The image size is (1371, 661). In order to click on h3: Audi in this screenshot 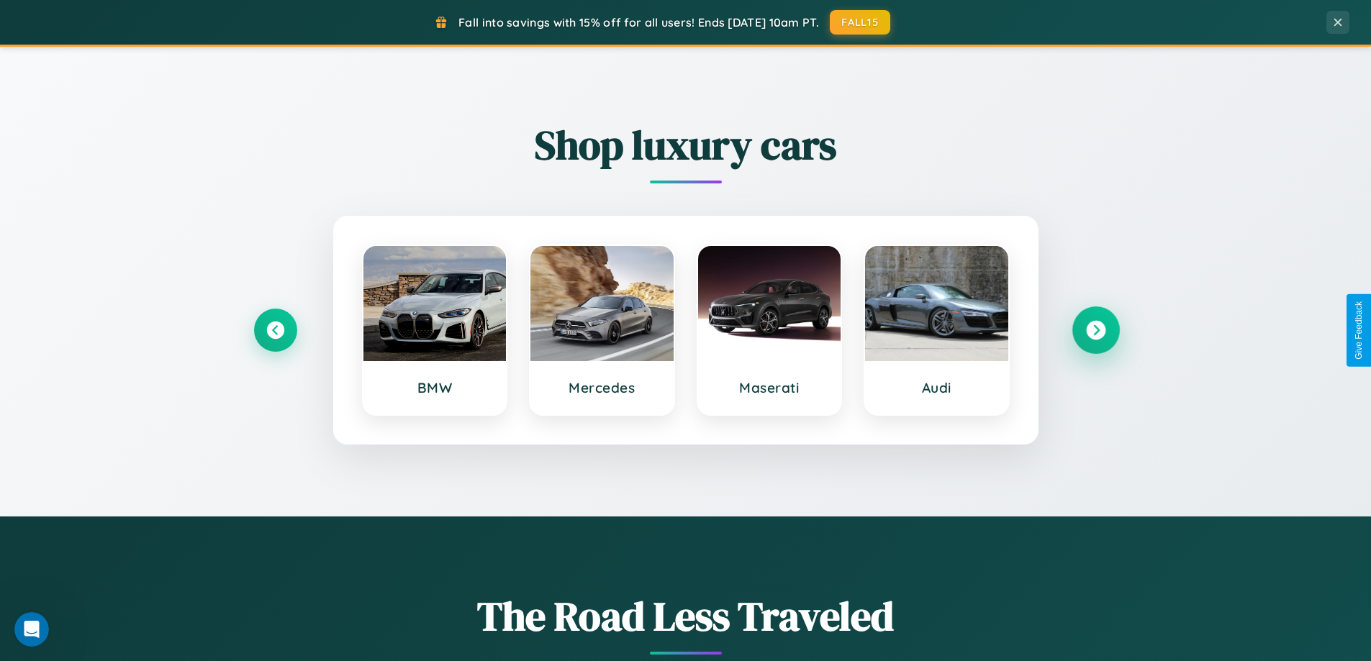, I will do `click(936, 388)`.